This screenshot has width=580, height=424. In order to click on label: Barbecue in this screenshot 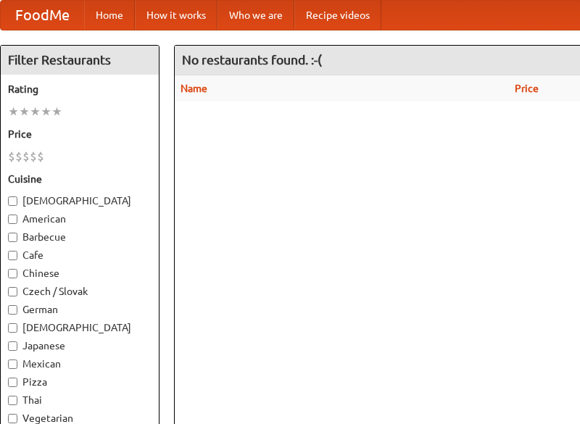, I will do `click(80, 237)`.